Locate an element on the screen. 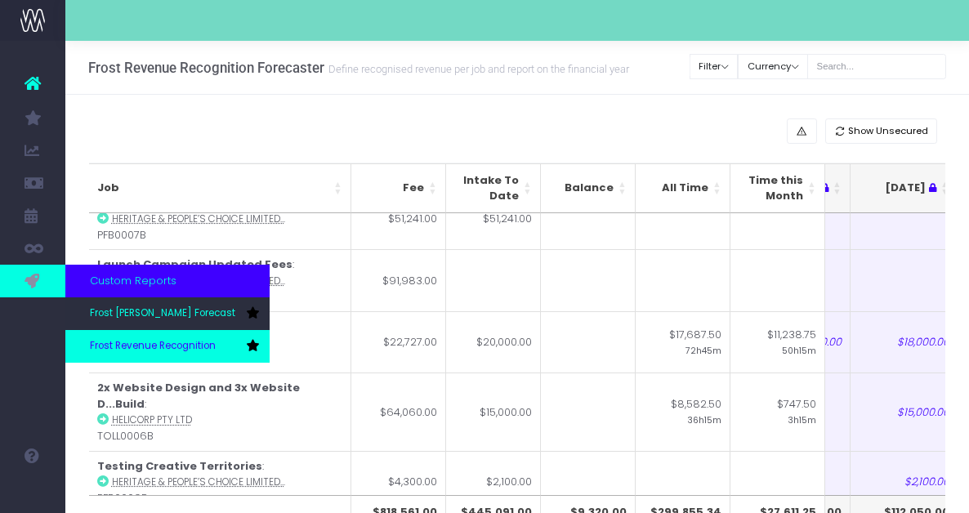  small: 3h15m is located at coordinates (801, 419).